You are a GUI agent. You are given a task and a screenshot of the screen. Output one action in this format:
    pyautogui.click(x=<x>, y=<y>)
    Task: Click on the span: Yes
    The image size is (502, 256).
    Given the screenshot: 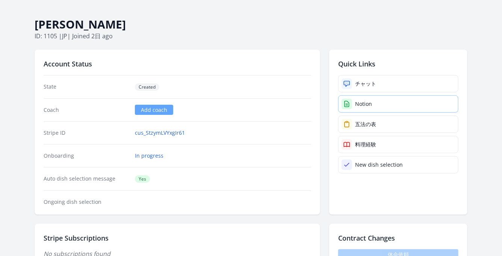 What is the action you would take?
    pyautogui.click(x=142, y=179)
    